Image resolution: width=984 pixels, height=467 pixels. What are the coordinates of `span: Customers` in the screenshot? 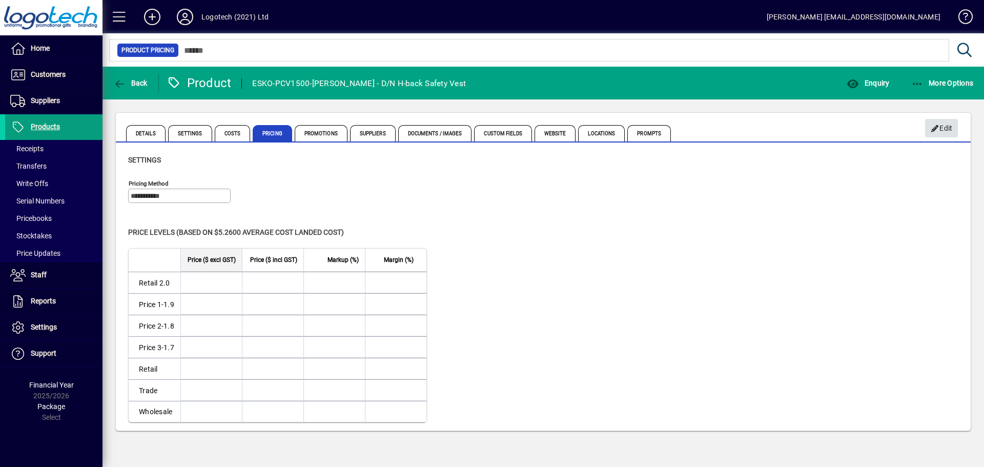 It's located at (48, 74).